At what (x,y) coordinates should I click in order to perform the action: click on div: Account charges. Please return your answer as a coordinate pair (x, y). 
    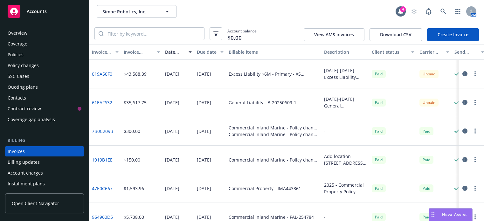
    Looking at the image, I should click on (25, 173).